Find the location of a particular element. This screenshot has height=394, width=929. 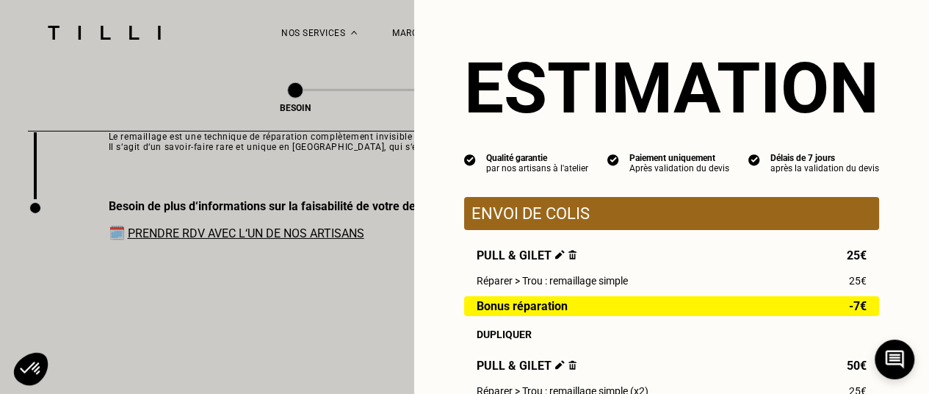

span: Bonus réparation is located at coordinates (522, 306).